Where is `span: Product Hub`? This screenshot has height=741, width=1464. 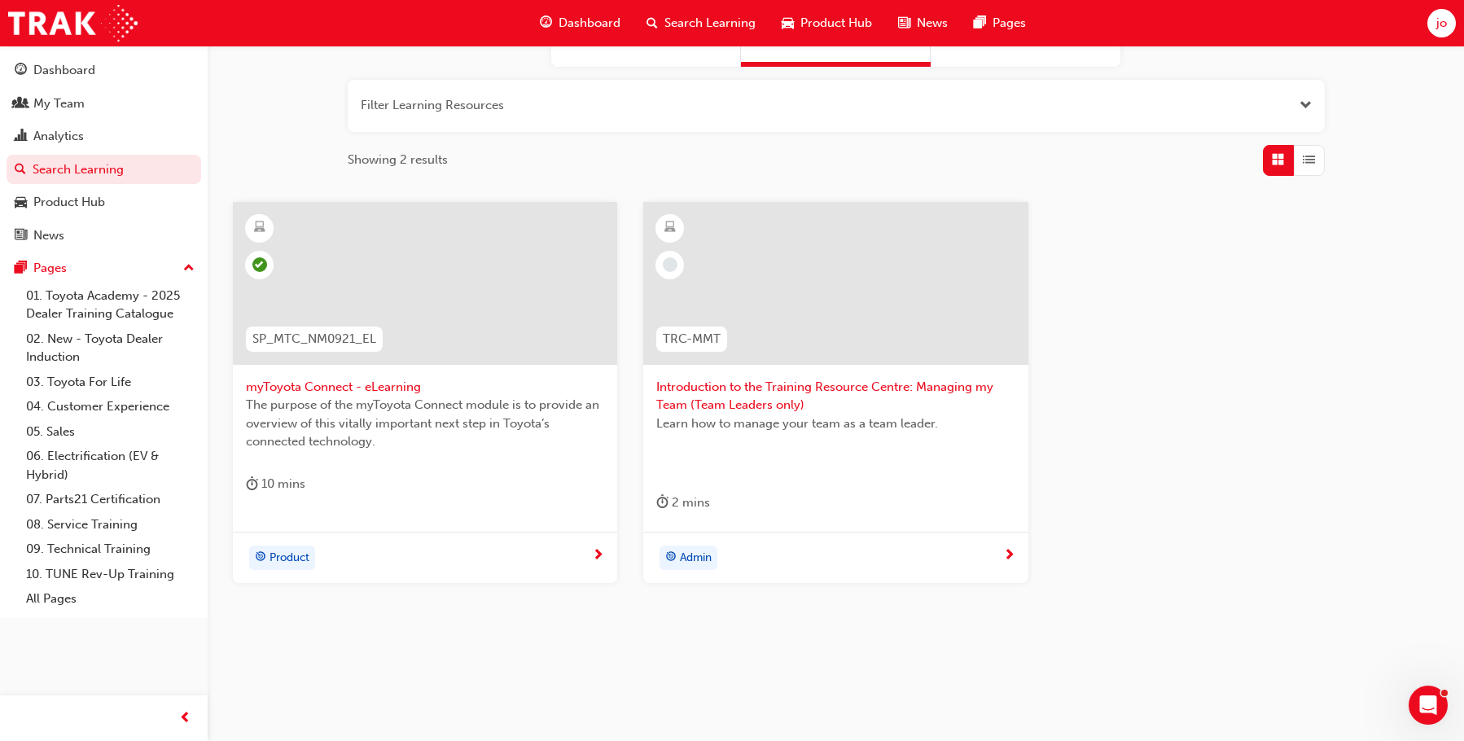
span: Product Hub is located at coordinates (836, 23).